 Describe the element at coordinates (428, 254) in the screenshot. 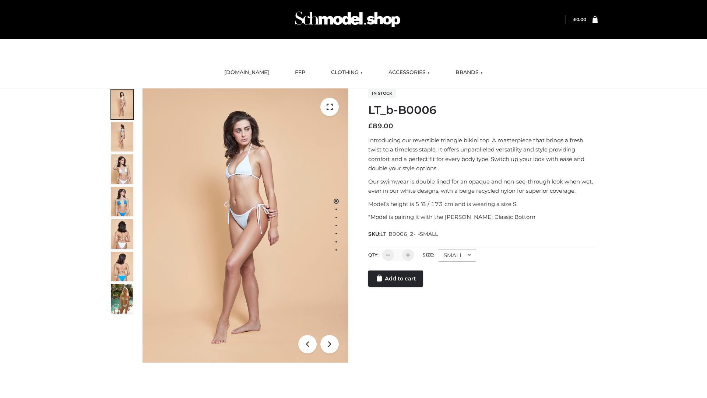

I see `label: Size:` at that location.